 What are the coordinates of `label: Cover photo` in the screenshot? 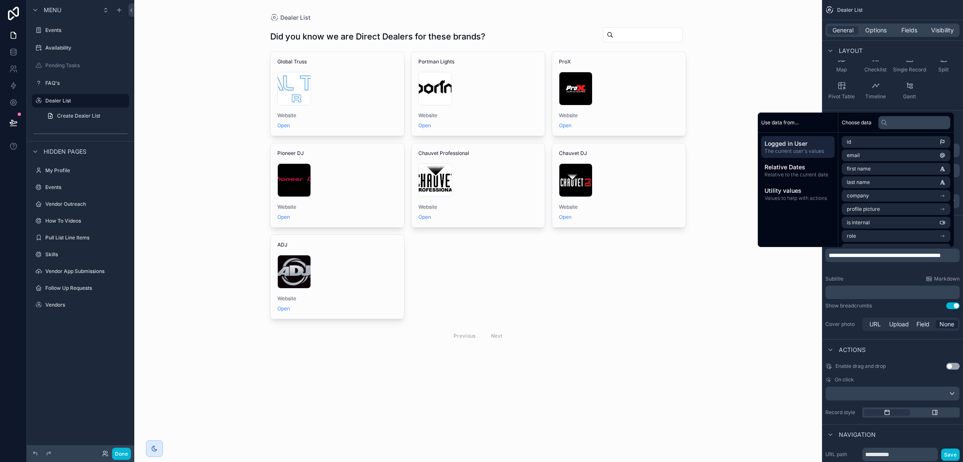 It's located at (842, 324).